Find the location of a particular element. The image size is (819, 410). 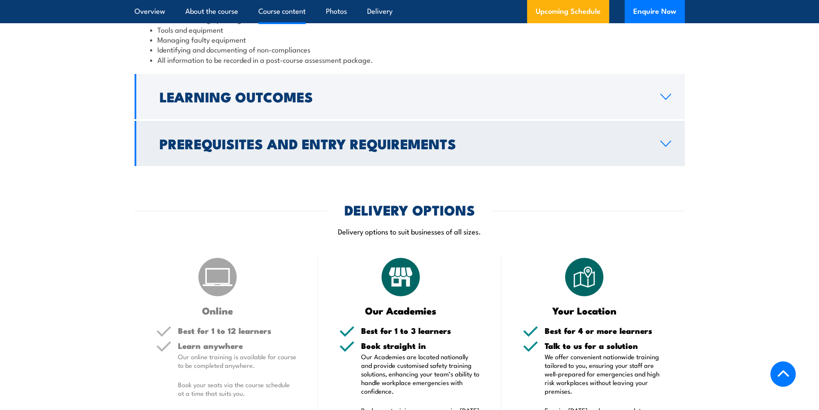

li: Tools and equipment is located at coordinates (410, 29).